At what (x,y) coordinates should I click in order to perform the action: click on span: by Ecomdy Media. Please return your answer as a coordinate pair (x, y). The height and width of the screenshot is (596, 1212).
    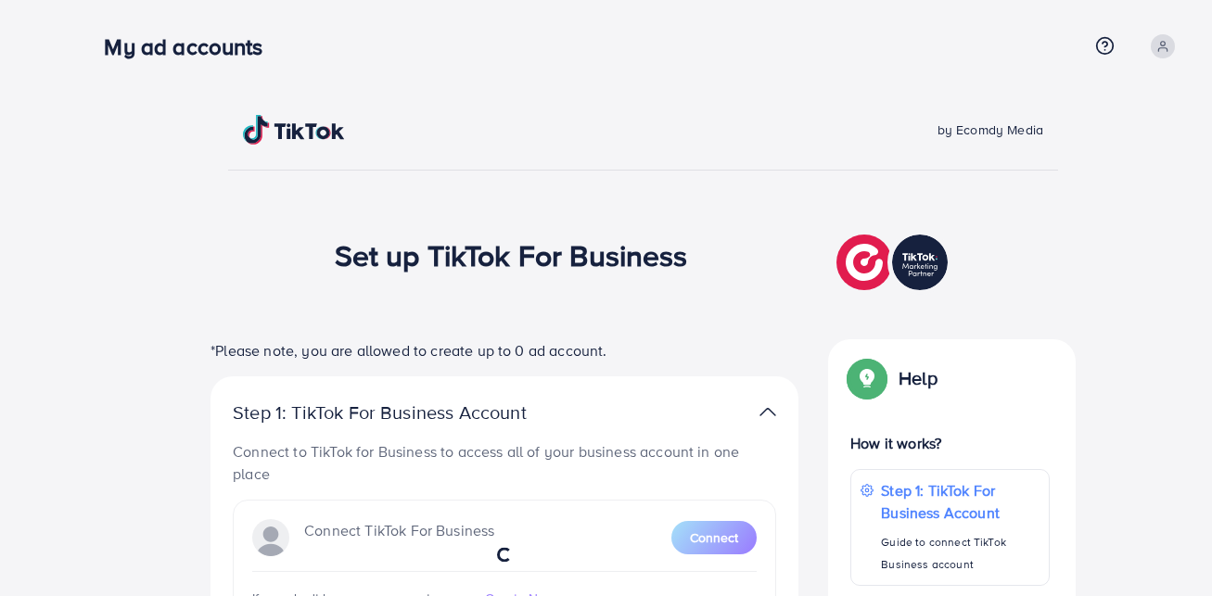
    Looking at the image, I should click on (990, 130).